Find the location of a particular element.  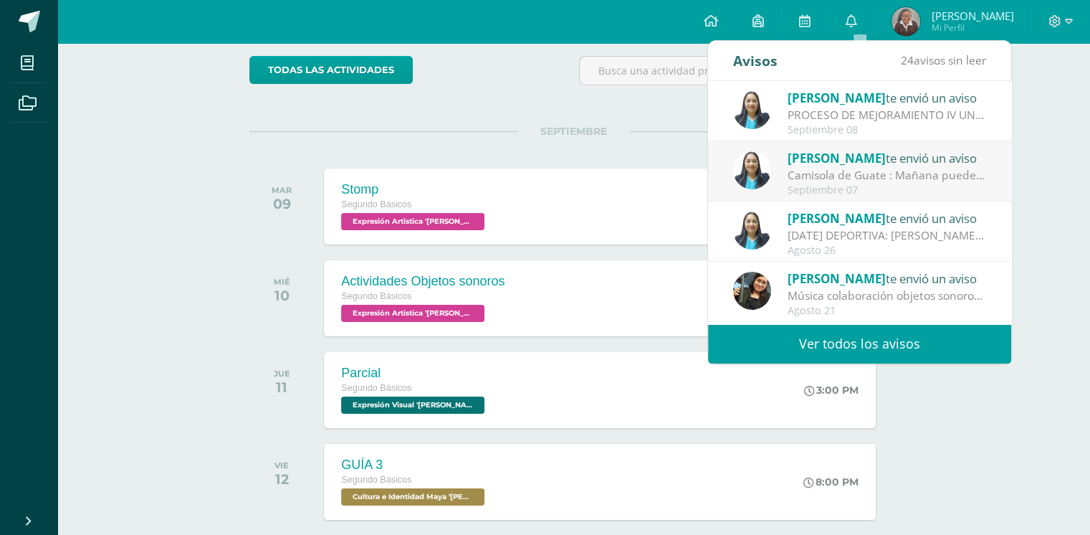

div: GUÍA 3 is located at coordinates (414, 464).